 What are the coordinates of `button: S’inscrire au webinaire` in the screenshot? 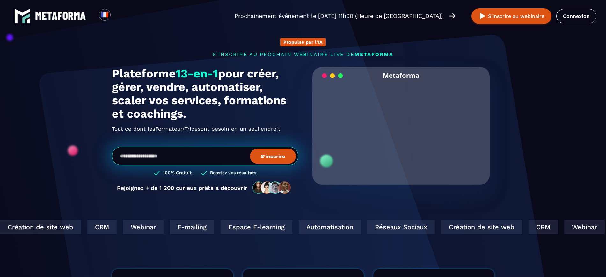 It's located at (511, 16).